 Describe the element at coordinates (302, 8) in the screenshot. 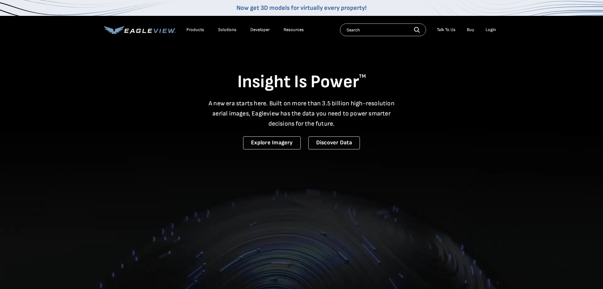

I see `a: Now get 3D models for virtually every property!` at that location.